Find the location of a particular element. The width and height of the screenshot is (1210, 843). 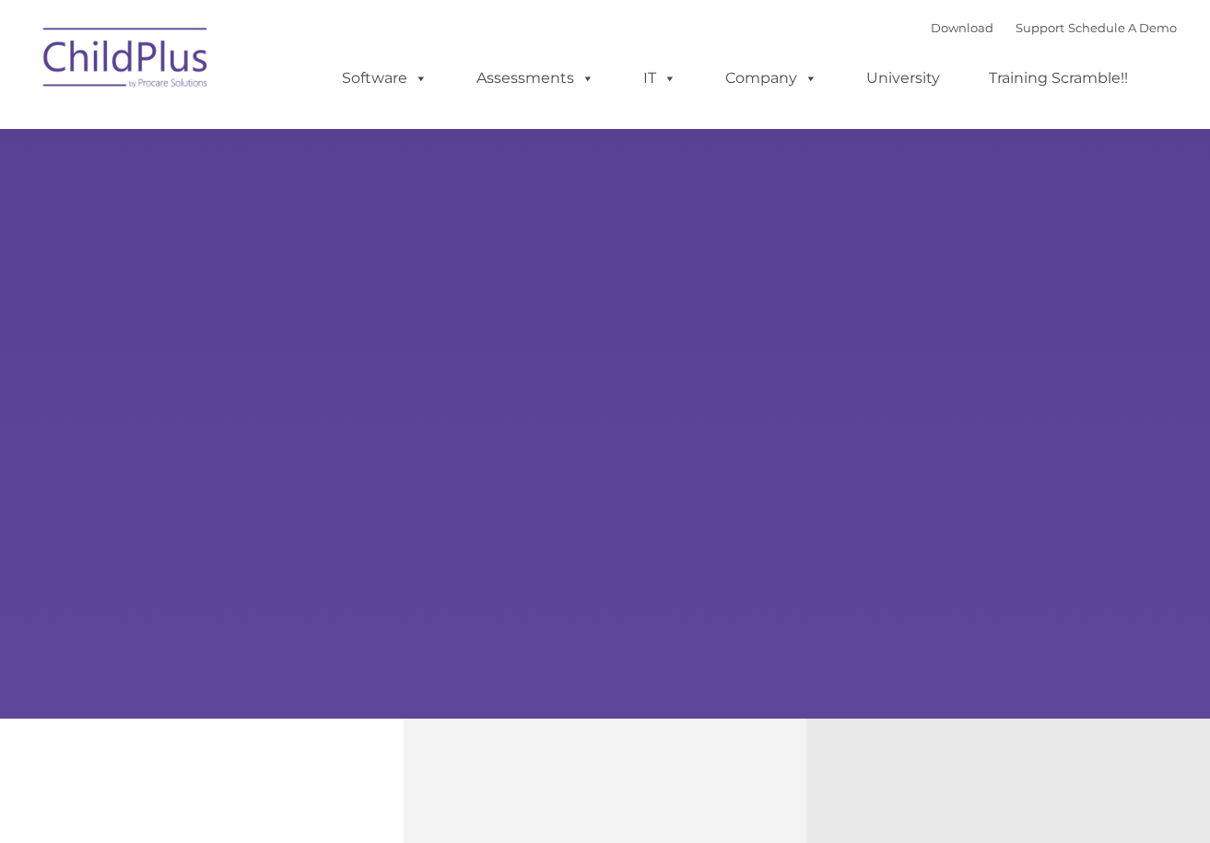

a: Download is located at coordinates (962, 28).